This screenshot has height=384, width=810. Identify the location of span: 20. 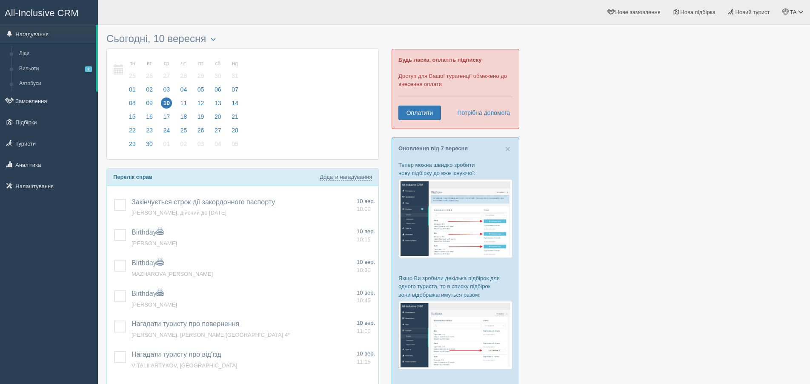
(218, 117).